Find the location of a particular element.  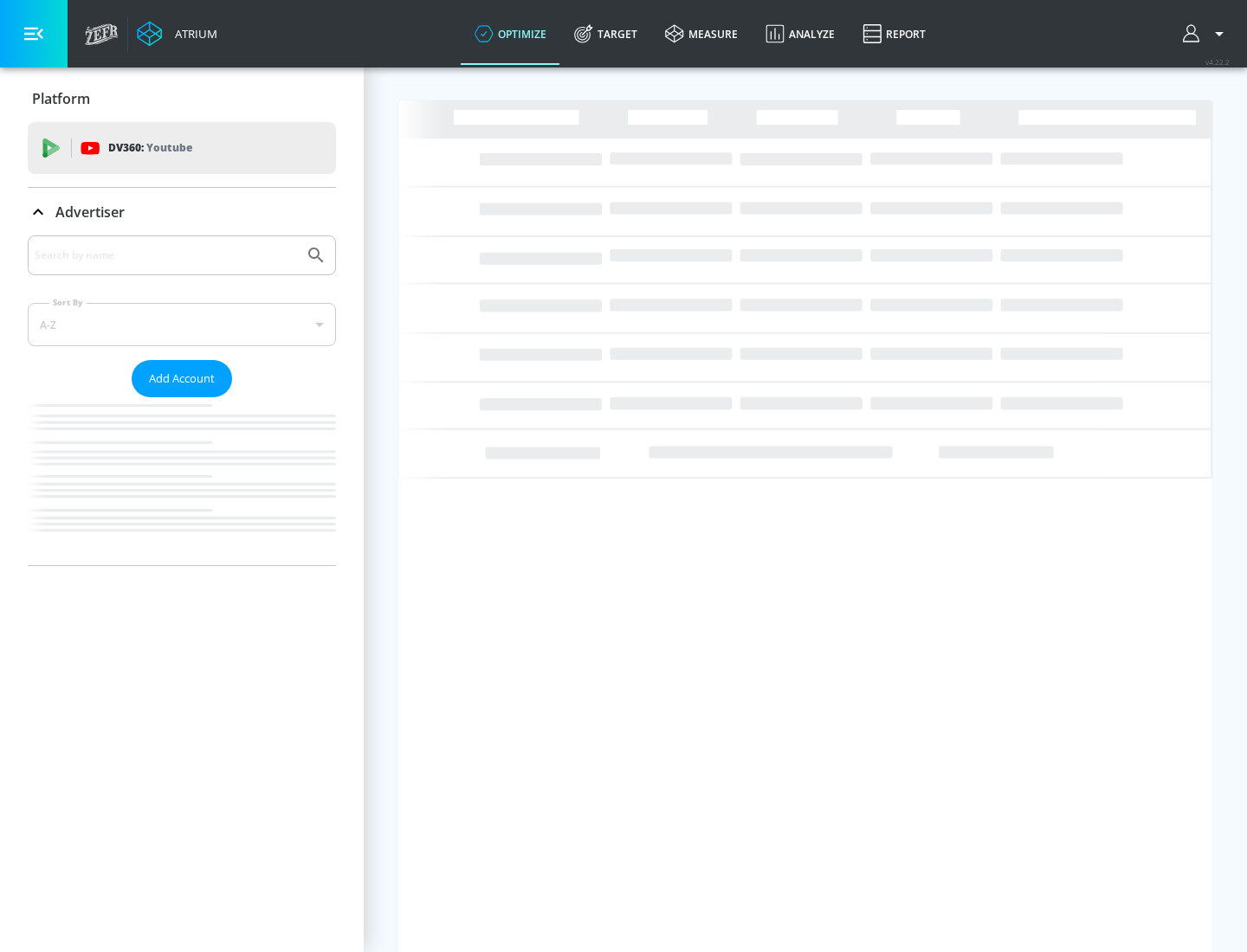

p: Youtube is located at coordinates (169, 147).